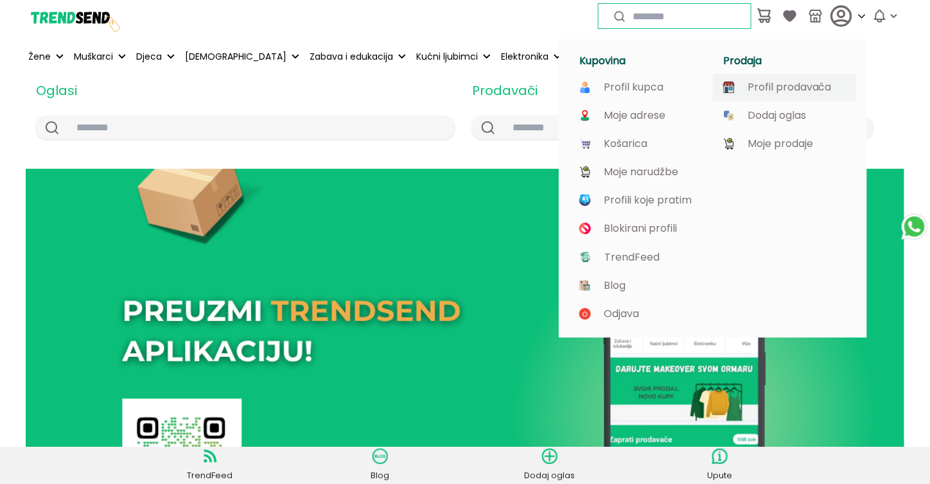  What do you see at coordinates (93, 57) in the screenshot?
I see `p: Muškarci` at bounding box center [93, 57].